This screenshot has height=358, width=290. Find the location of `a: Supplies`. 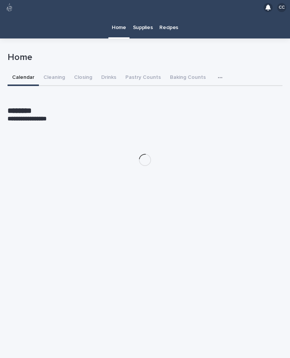

a: Supplies is located at coordinates (143, 27).